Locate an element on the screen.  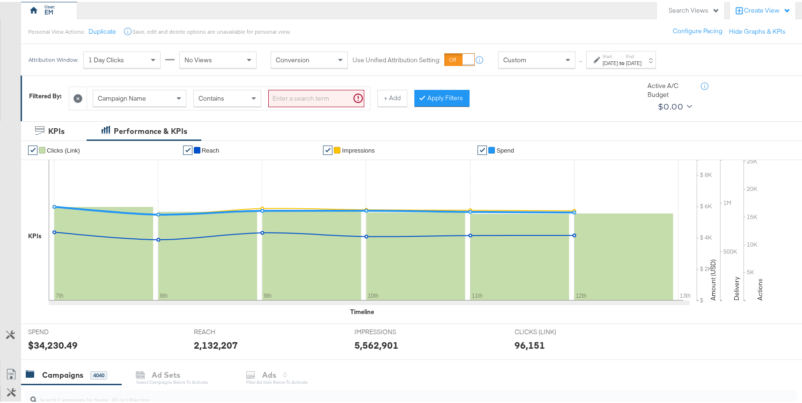
div: 96,151 is located at coordinates (530, 343).